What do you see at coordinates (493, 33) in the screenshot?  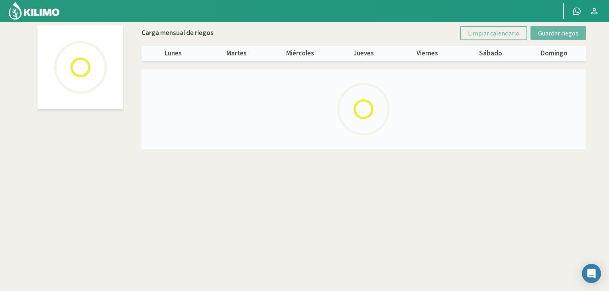 I see `button: Limpiar calendario` at bounding box center [493, 33].